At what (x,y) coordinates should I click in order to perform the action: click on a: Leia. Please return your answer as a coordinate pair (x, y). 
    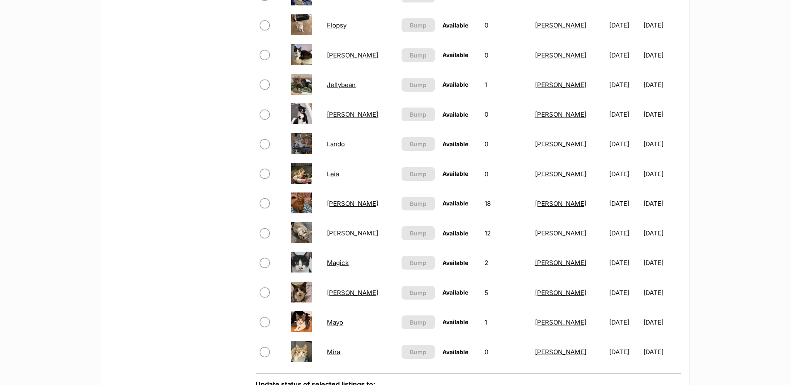
    Looking at the image, I should click on (333, 174).